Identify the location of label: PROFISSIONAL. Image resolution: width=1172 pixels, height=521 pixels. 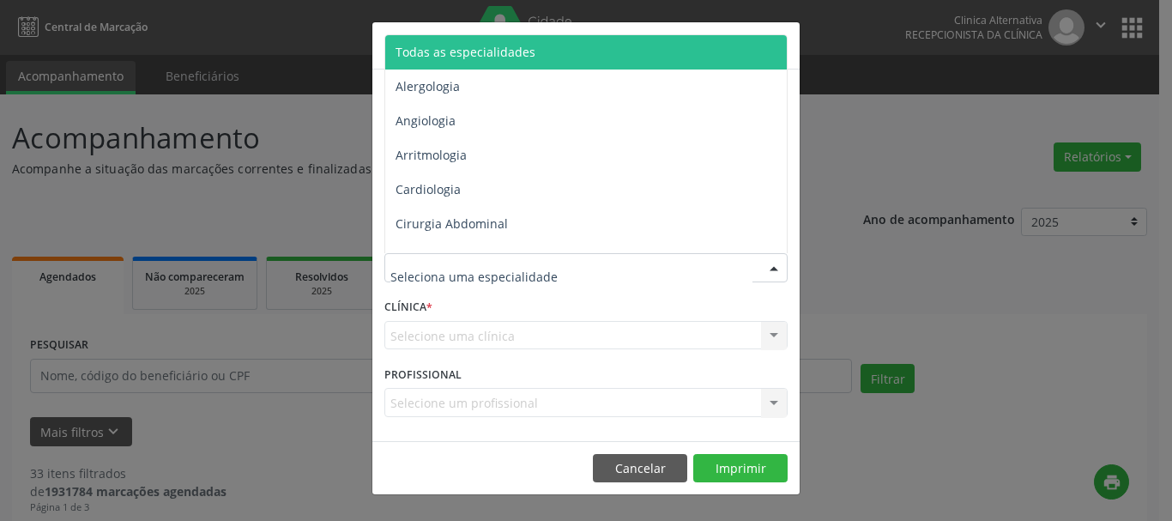
(423, 374).